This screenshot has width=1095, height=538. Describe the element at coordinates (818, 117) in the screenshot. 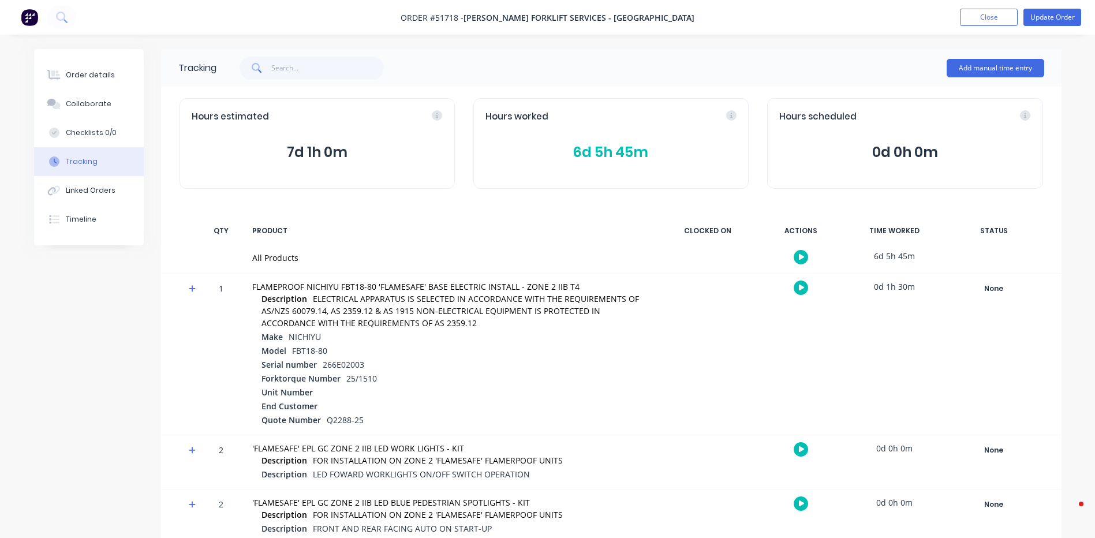

I see `span: Hours scheduled` at that location.